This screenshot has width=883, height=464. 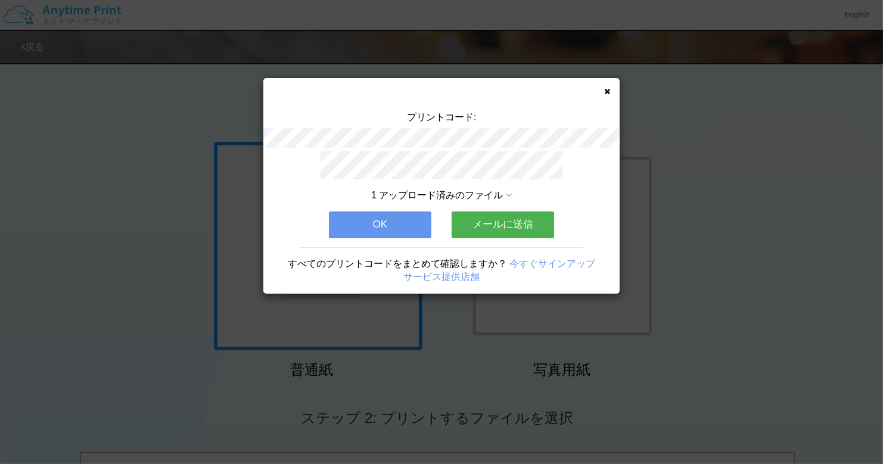 What do you see at coordinates (441, 276) in the screenshot?
I see `a: サービス提供店舗` at bounding box center [441, 276].